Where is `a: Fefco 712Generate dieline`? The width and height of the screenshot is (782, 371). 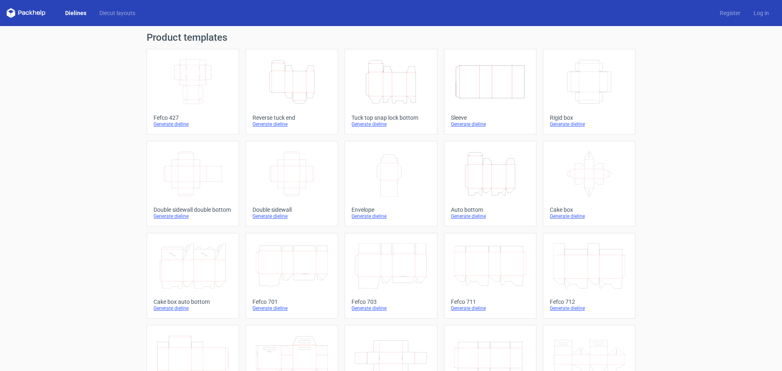
a: Fefco 712Generate dieline is located at coordinates (589, 276).